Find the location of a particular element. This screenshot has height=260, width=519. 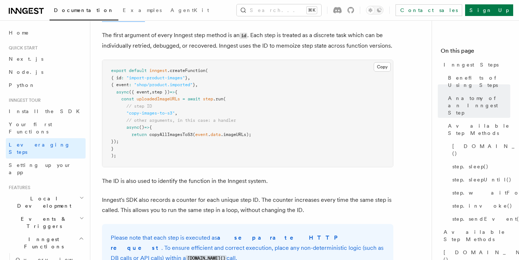

span: // step ID is located at coordinates (139, 106).